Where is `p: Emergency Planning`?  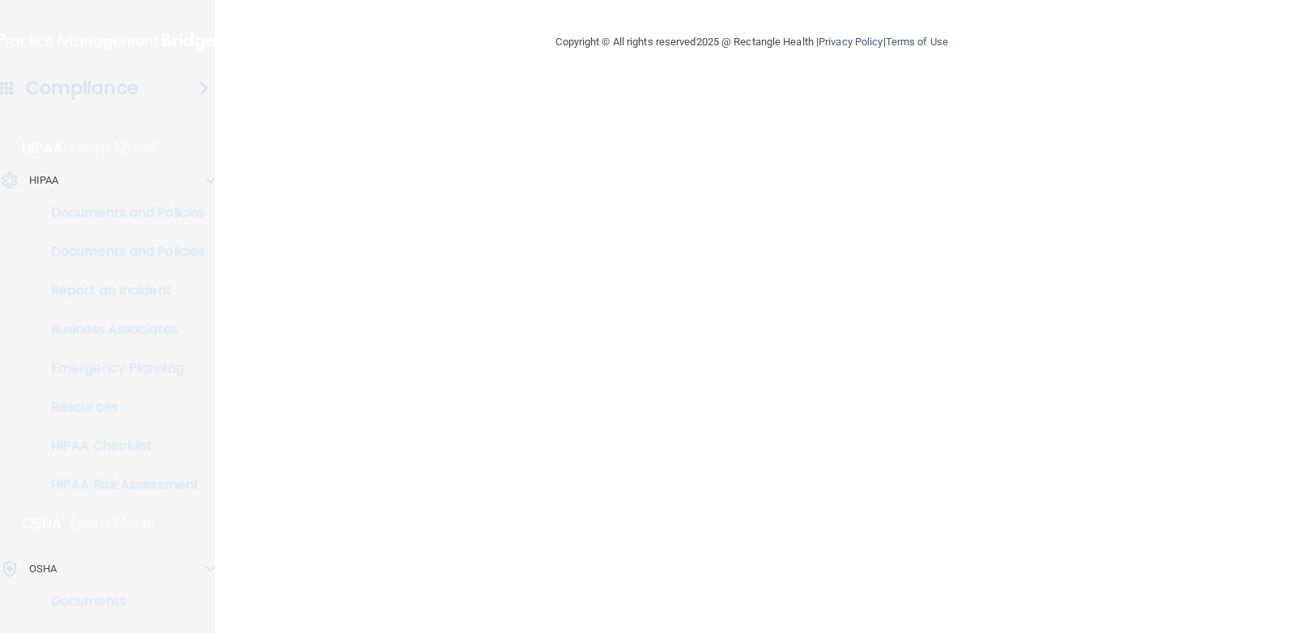
p: Emergency Planning is located at coordinates (121, 368).